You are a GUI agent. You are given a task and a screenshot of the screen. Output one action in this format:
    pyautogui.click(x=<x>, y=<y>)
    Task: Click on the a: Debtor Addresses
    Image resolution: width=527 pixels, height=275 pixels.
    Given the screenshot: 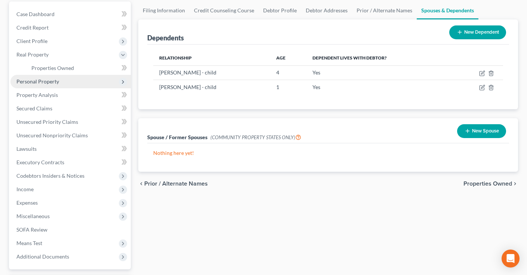 What is the action you would take?
    pyautogui.click(x=327, y=10)
    